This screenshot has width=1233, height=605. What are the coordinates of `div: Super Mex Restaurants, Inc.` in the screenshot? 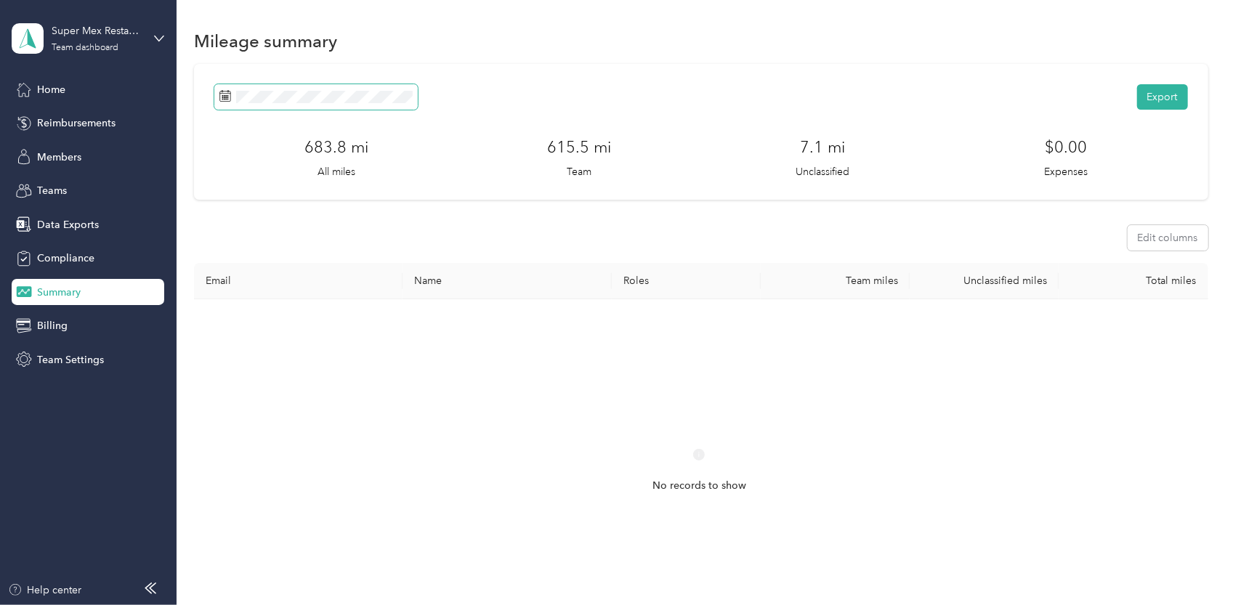 It's located at (97, 31).